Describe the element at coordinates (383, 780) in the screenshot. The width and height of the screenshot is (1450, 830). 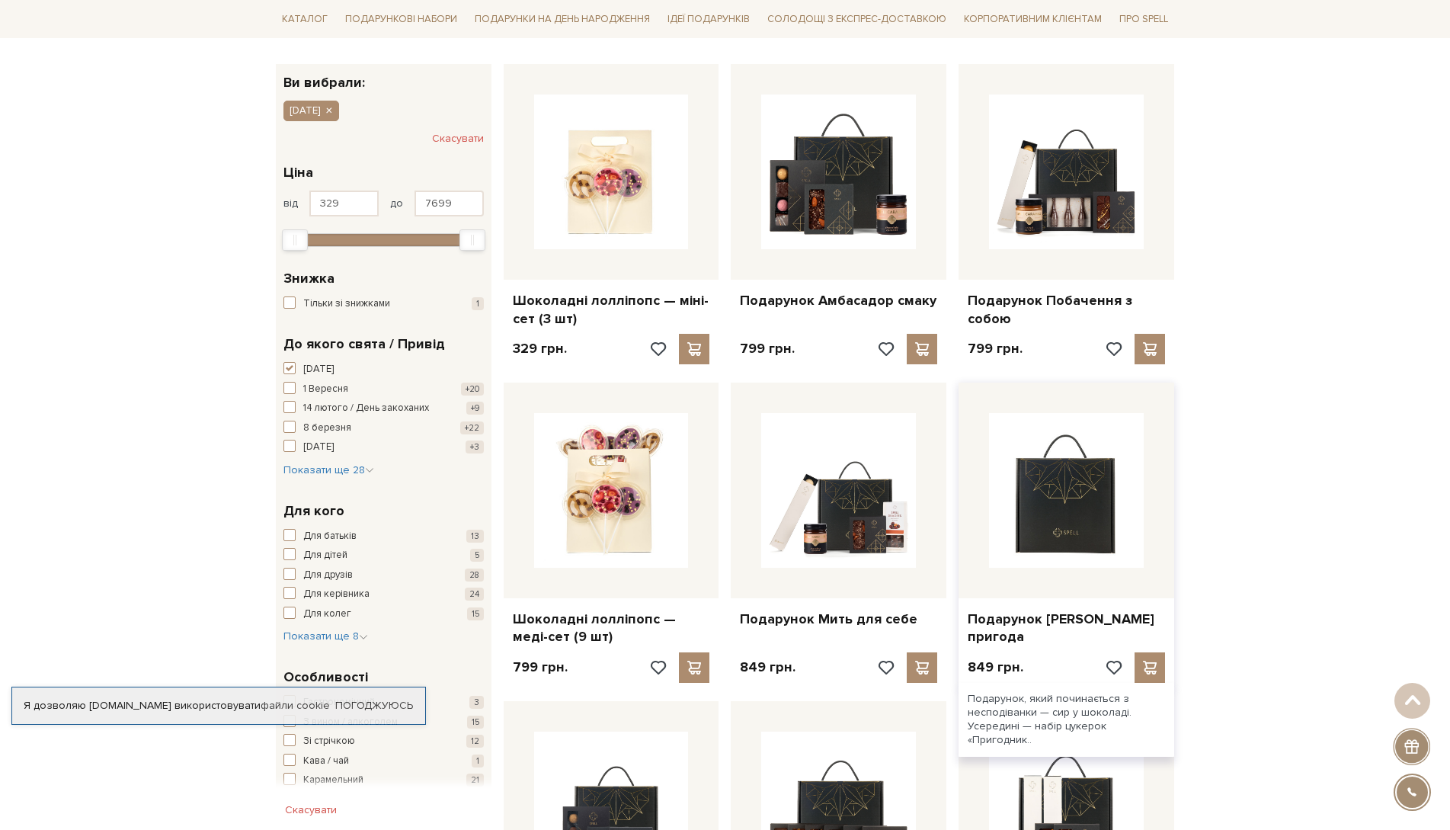
I see `button: Карамельний 21` at that location.